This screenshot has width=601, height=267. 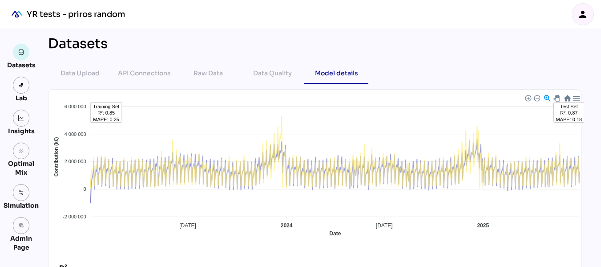 I want to click on div: Data Upload, so click(x=80, y=73).